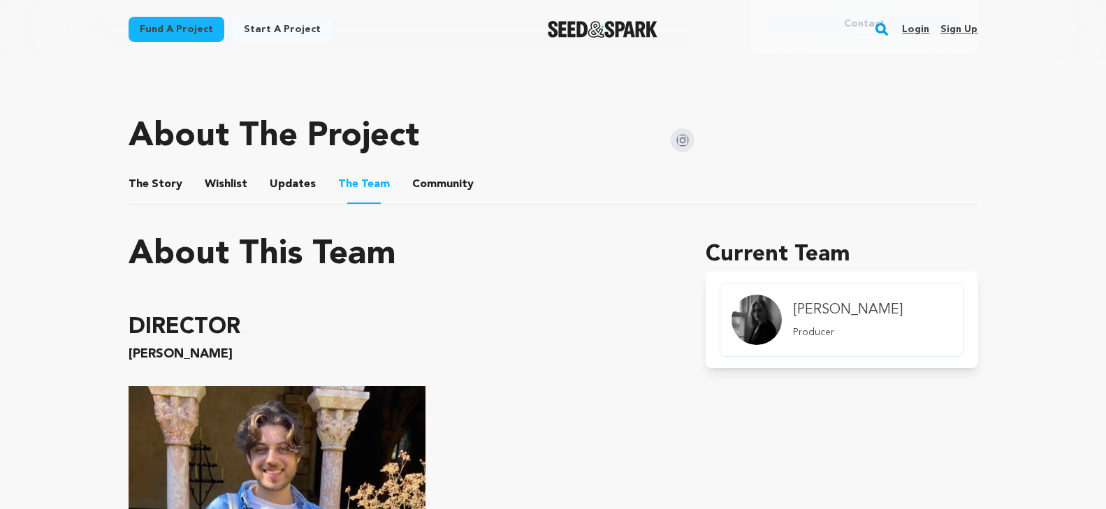 This screenshot has width=1106, height=509. I want to click on p: Producer, so click(847, 332).